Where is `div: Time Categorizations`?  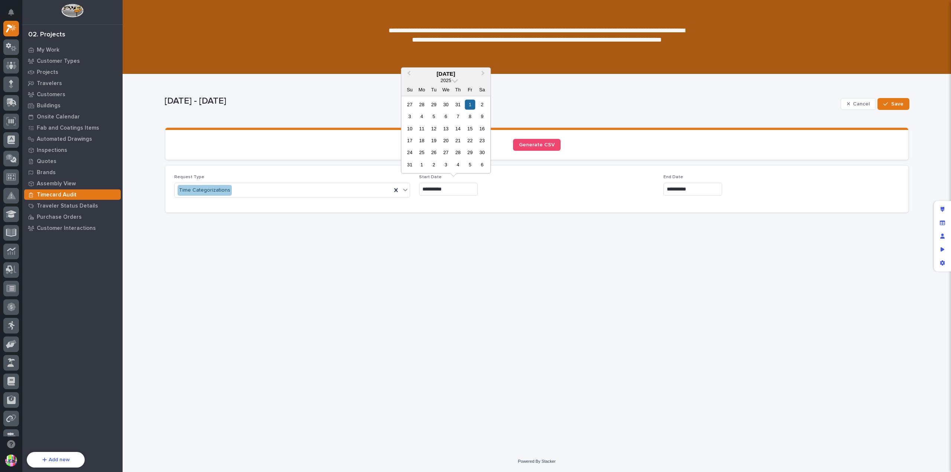
div: Time Categorizations is located at coordinates (205, 190).